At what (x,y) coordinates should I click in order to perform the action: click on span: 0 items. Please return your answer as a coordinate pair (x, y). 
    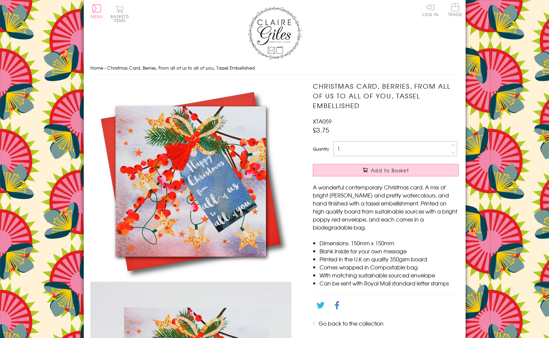
    Looking at the image, I should click on (121, 18).